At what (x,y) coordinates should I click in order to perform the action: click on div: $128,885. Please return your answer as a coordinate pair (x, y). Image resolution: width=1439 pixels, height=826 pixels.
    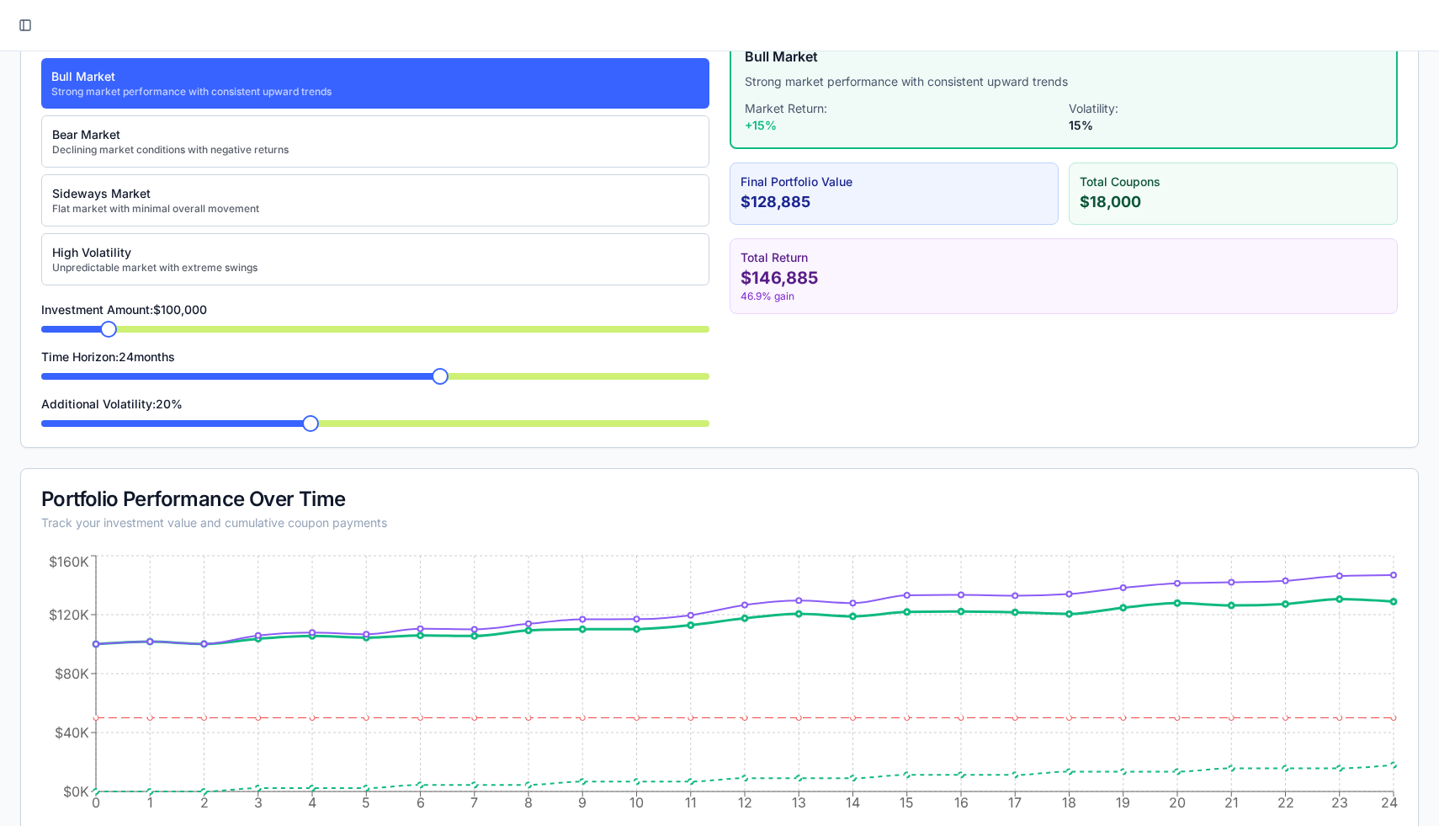
    Looking at the image, I should click on (894, 202).